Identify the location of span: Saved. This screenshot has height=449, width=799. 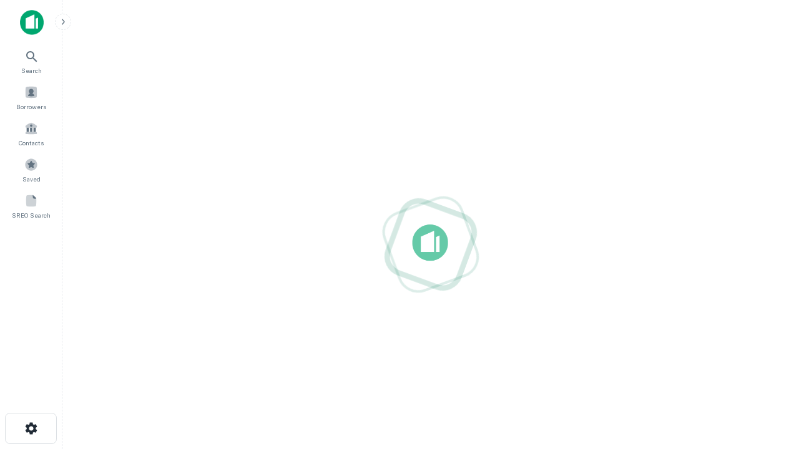
(31, 179).